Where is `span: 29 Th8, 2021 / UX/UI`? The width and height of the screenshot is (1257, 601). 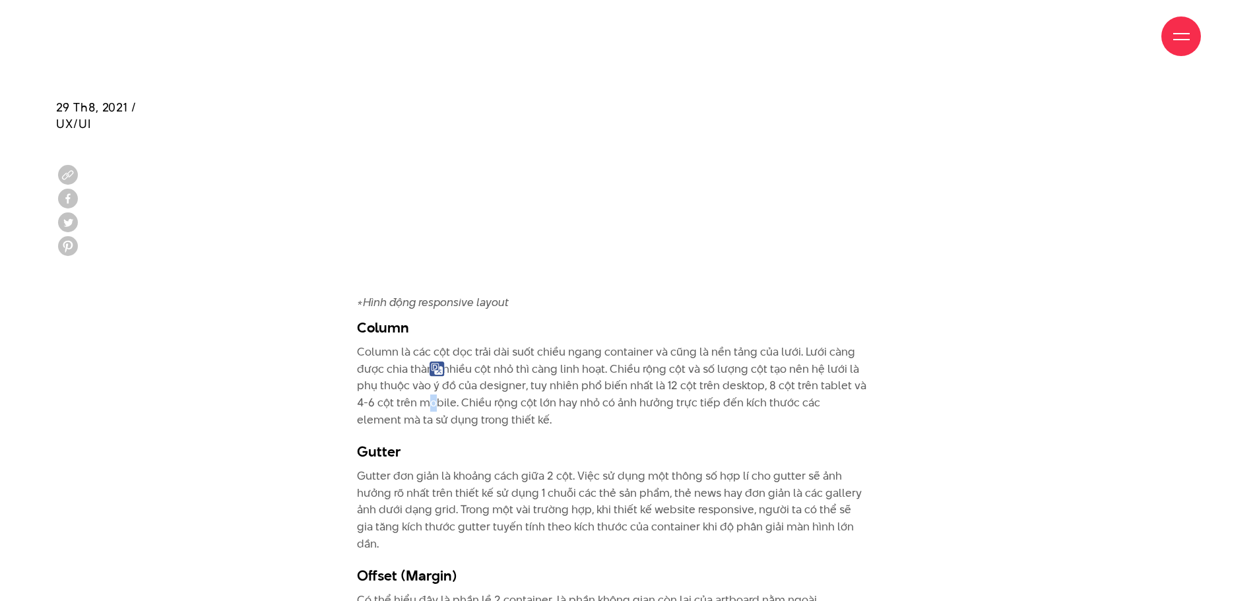
span: 29 Th8, 2021 / UX/UI is located at coordinates (96, 115).